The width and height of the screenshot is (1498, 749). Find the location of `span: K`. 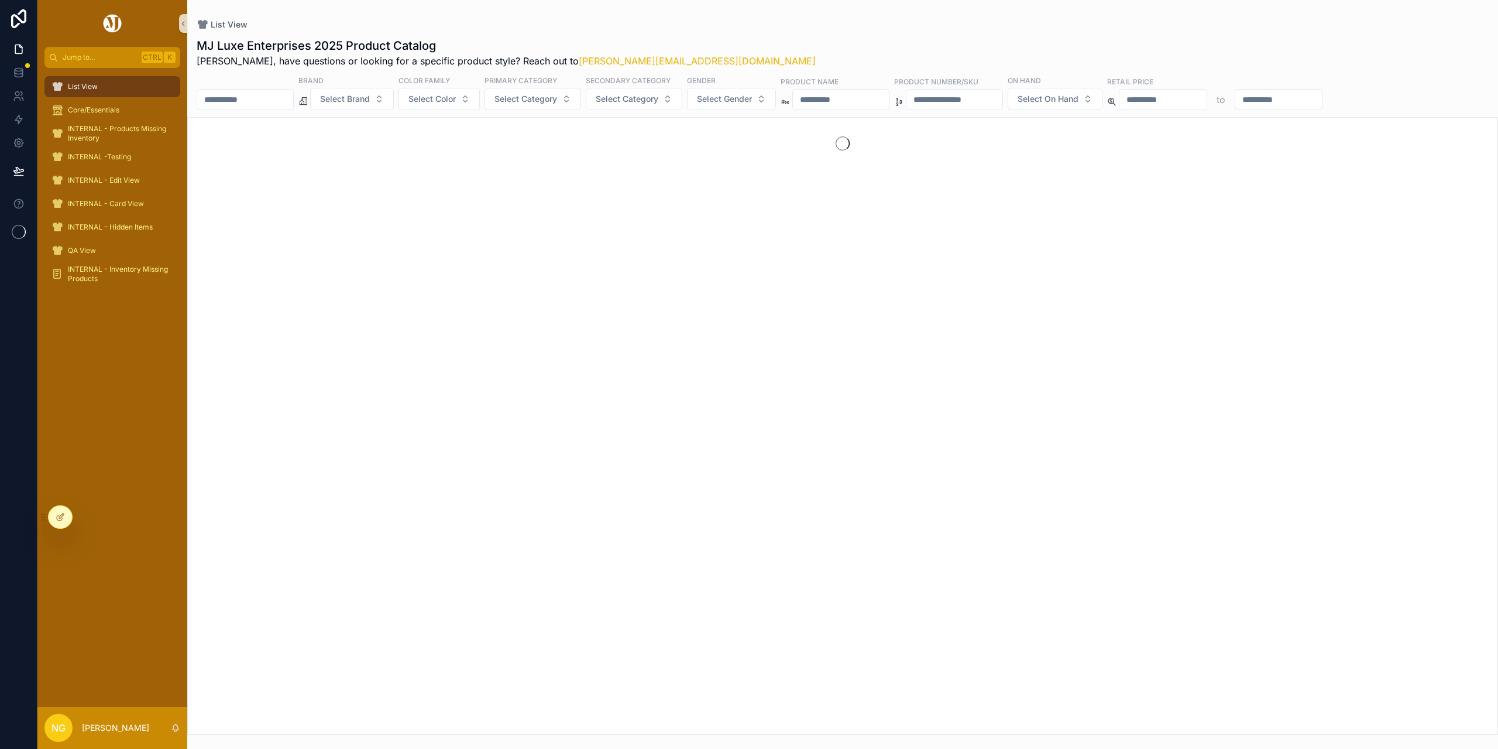

span: K is located at coordinates (170, 57).